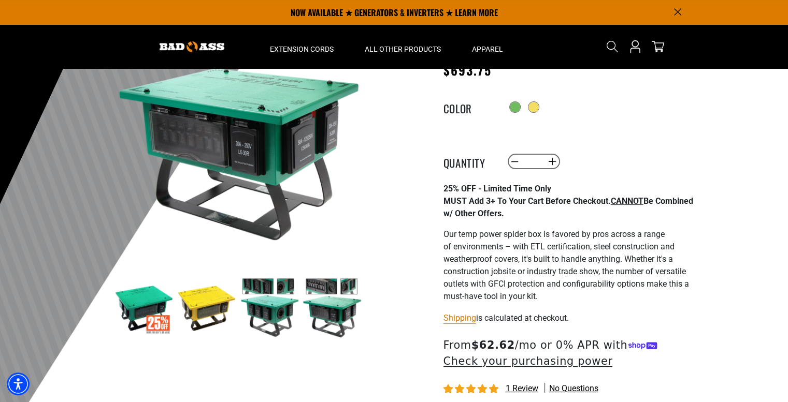 The image size is (788, 402). I want to click on strong: MUST Add 3+ To Your Cart Before Checkout. Be Combined w/ Other Offers., so click(568, 207).